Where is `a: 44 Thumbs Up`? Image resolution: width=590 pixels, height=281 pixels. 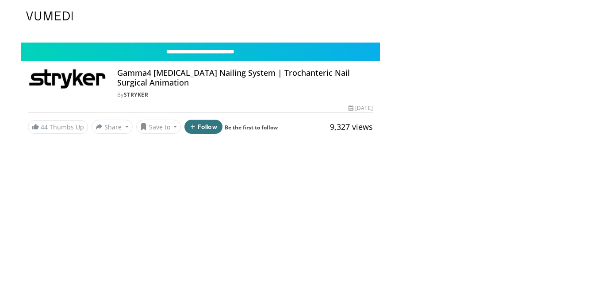
a: 44 Thumbs Up is located at coordinates (58, 127).